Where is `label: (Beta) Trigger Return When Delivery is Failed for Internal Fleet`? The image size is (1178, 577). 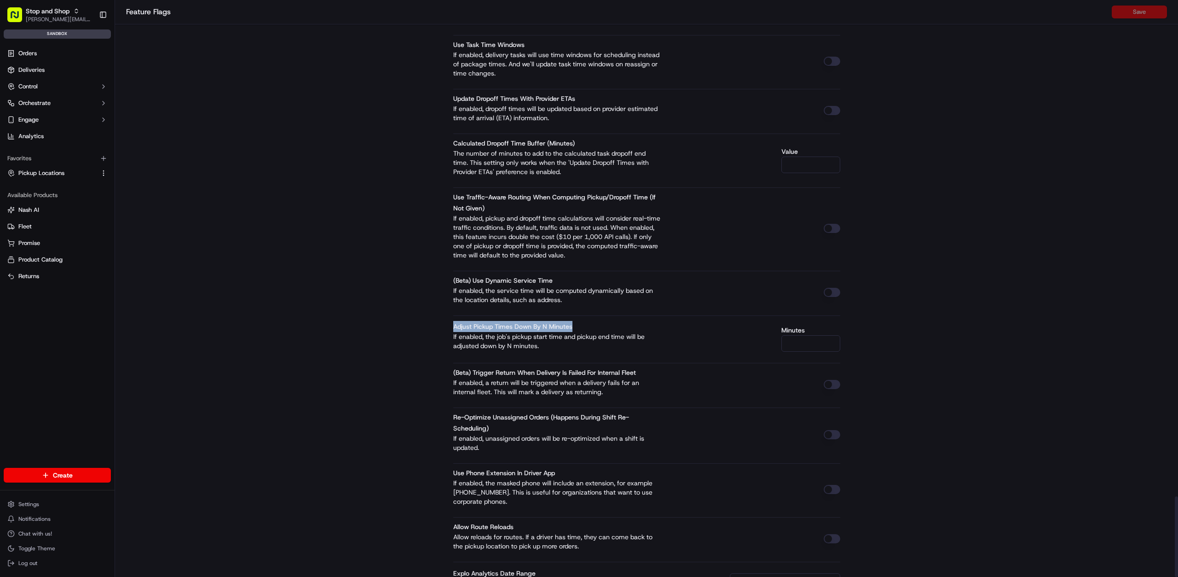 label: (Beta) Trigger Return When Delivery is Failed for Internal Fleet is located at coordinates (545, 372).